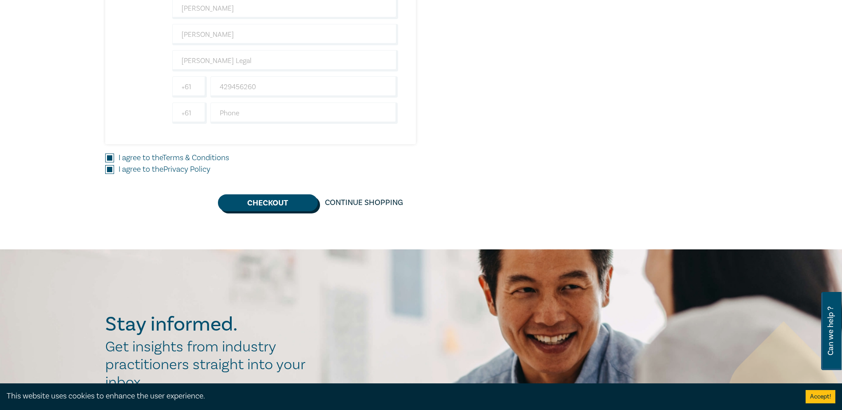  What do you see at coordinates (196, 158) in the screenshot?
I see `a: Terms & Conditions` at bounding box center [196, 158].